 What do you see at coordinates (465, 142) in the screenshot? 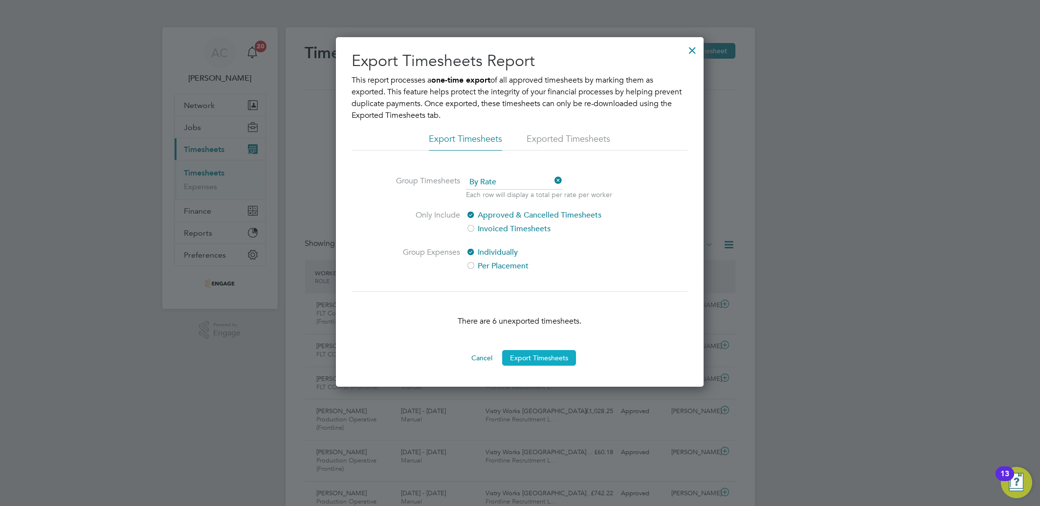
I see `li: Export Timesheets` at bounding box center [465, 142].